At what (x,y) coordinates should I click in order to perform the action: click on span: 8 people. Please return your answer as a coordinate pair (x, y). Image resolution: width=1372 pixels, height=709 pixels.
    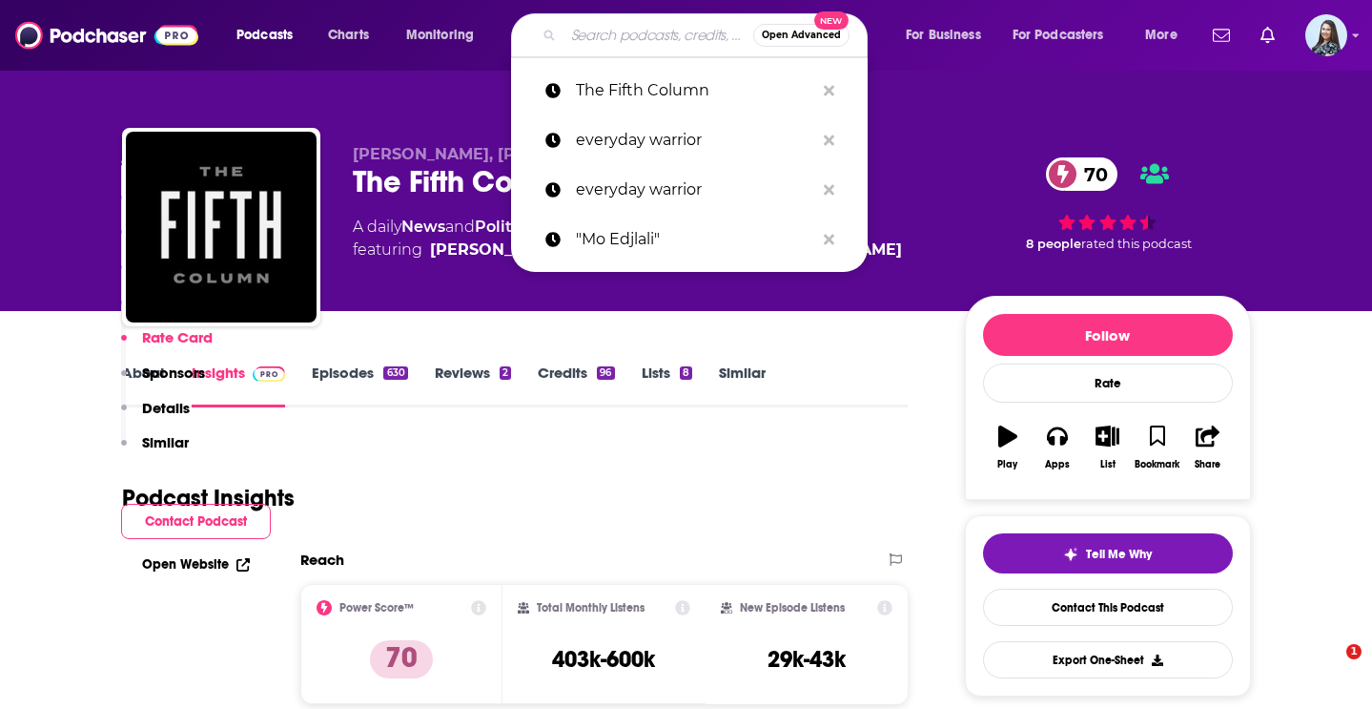
    Looking at the image, I should click on (1054, 243).